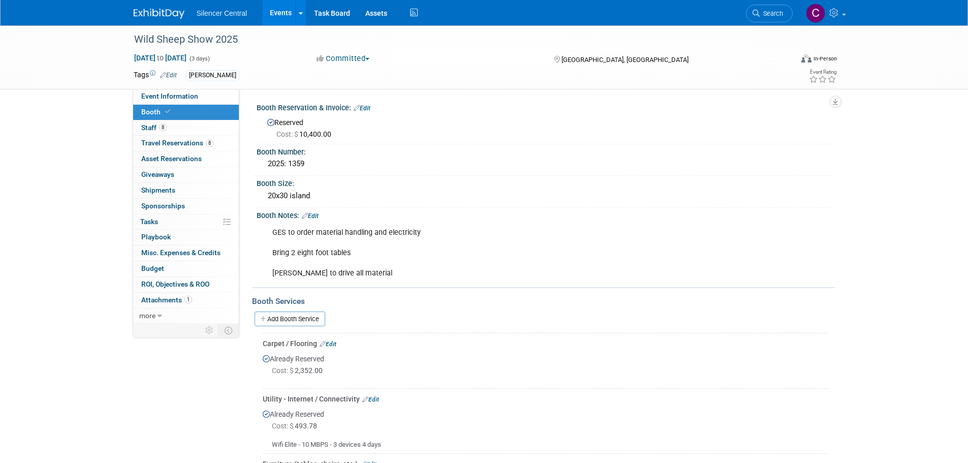  Describe the element at coordinates (343, 58) in the screenshot. I see `button: Committed` at that location.